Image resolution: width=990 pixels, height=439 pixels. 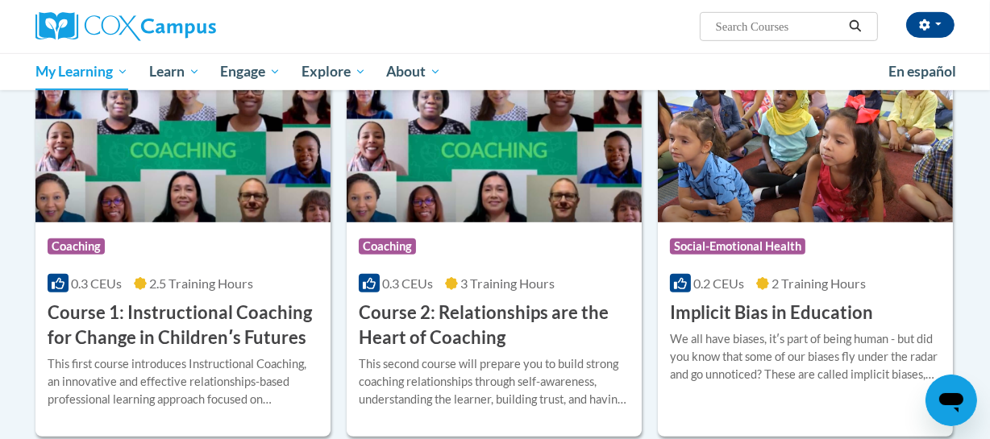 I want to click on a: Learn, so click(x=174, y=72).